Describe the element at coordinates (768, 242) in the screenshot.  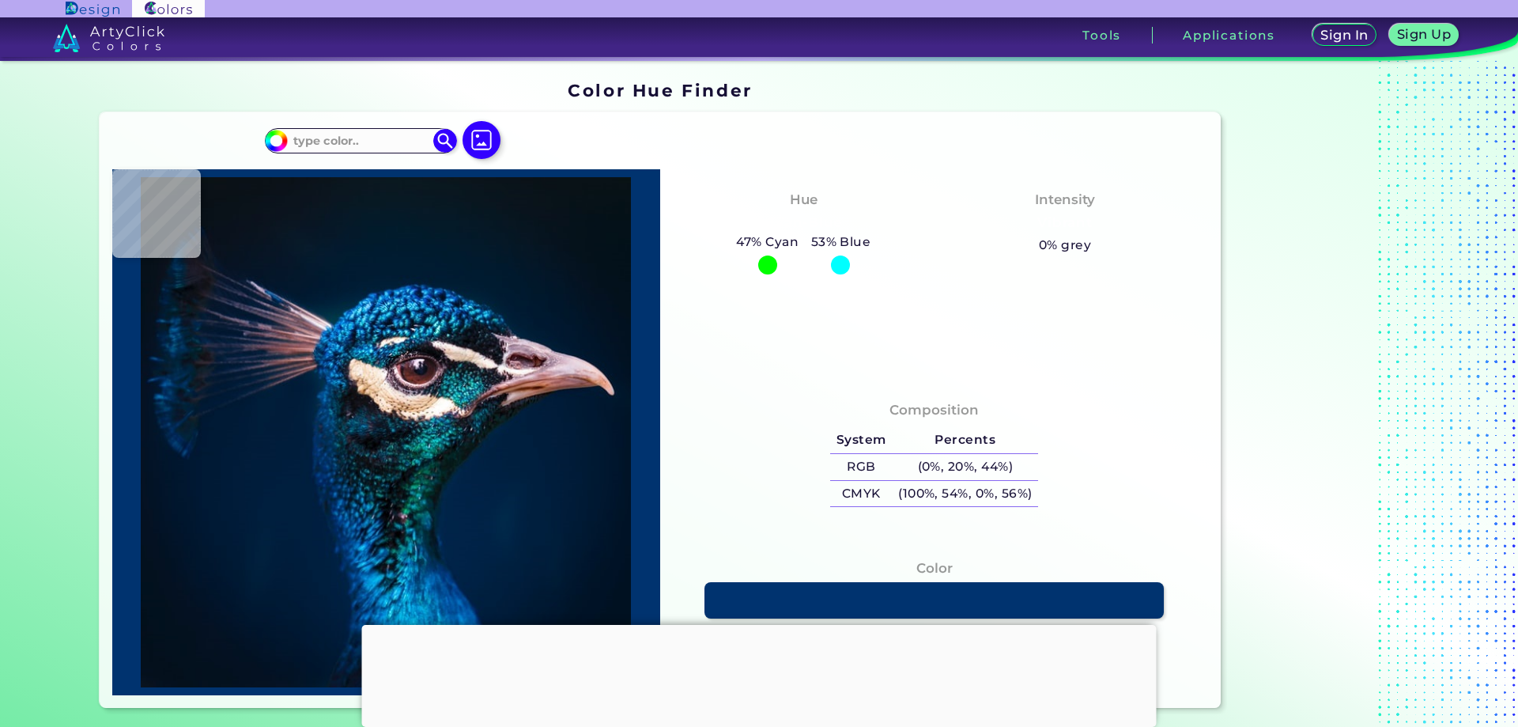
I see `h5: 47% Cyan` at that location.